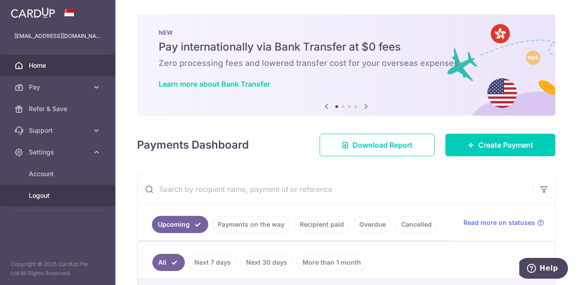 This screenshot has height=285, width=577. I want to click on span: Logout, so click(59, 195).